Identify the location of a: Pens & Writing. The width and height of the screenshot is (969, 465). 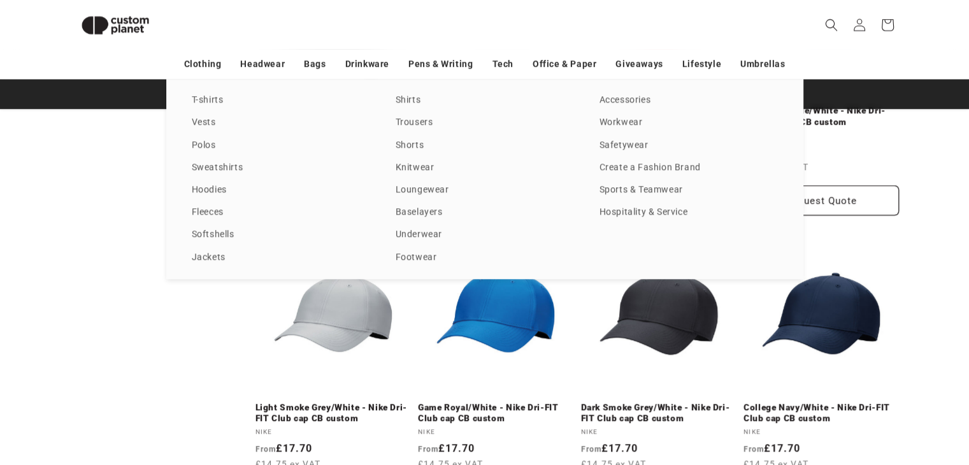
(440, 64).